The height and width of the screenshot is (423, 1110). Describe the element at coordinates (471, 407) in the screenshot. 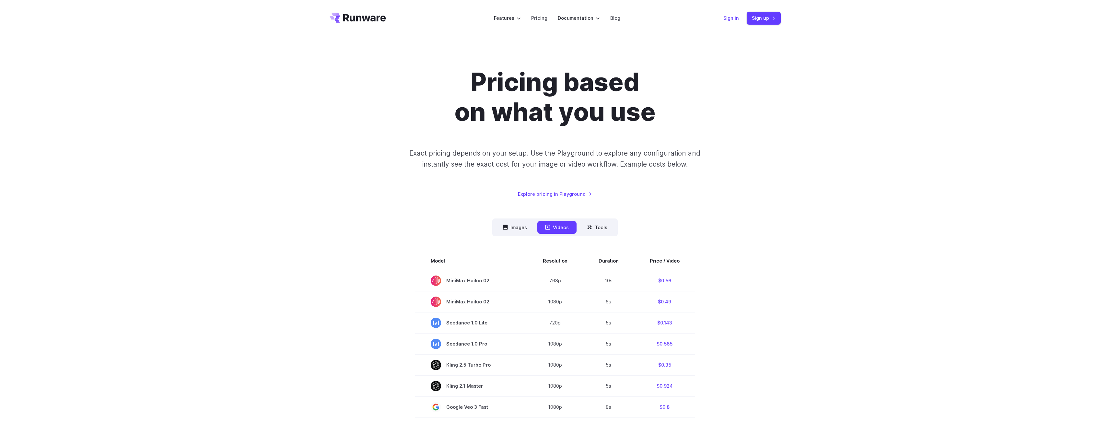

I see `span: Google Veo 3 Fast` at that location.